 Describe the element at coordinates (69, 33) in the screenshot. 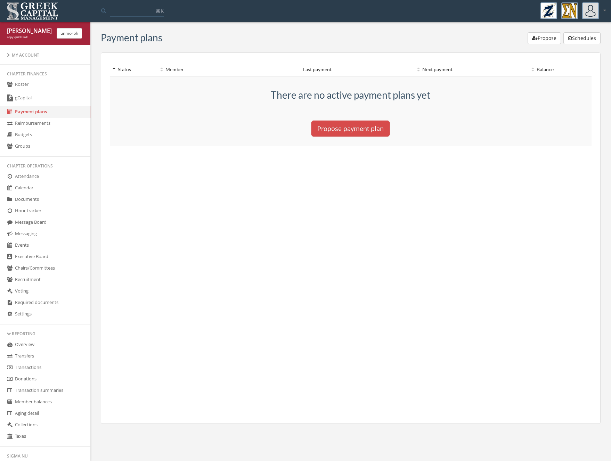

I see `button: unmorph` at that location.